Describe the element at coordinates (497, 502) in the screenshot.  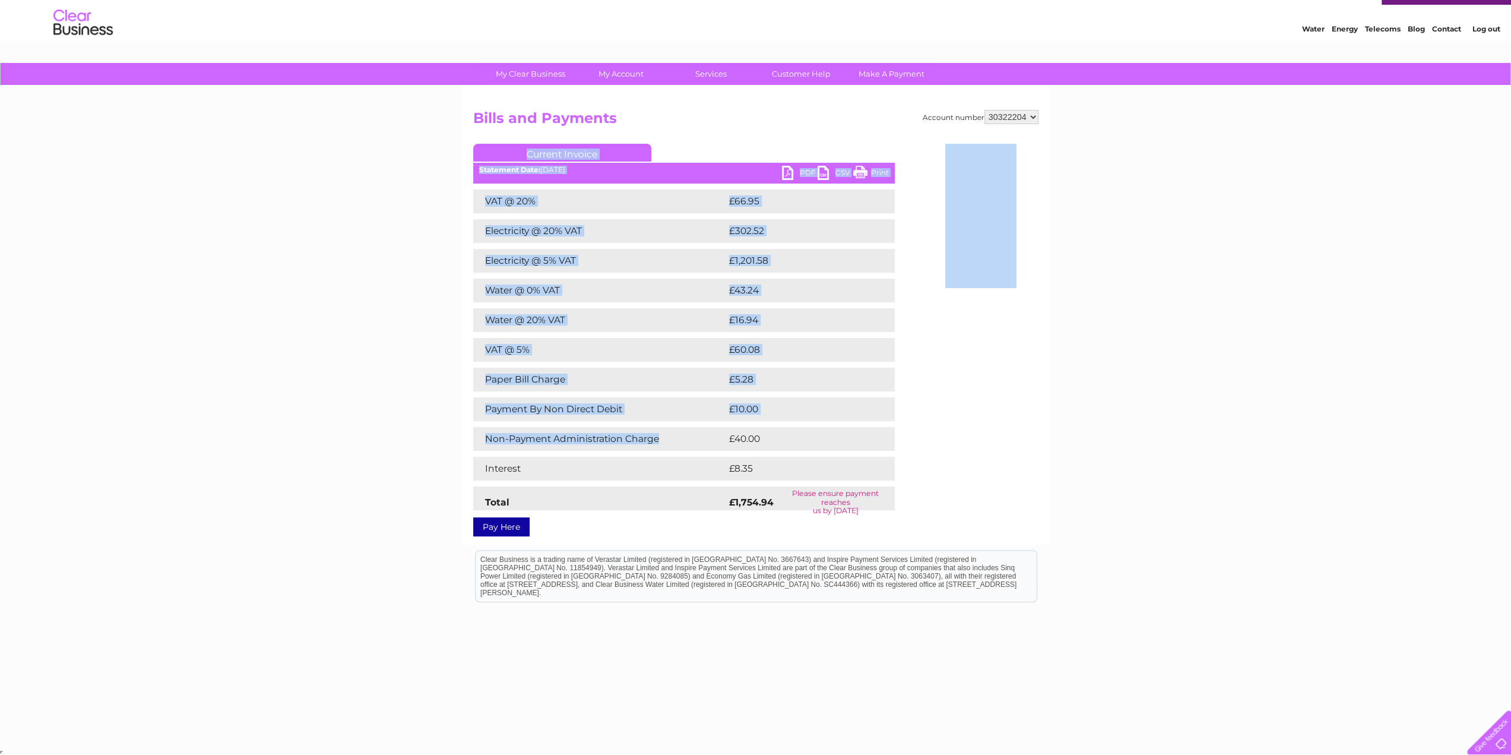
I see `strong: Total` at that location.